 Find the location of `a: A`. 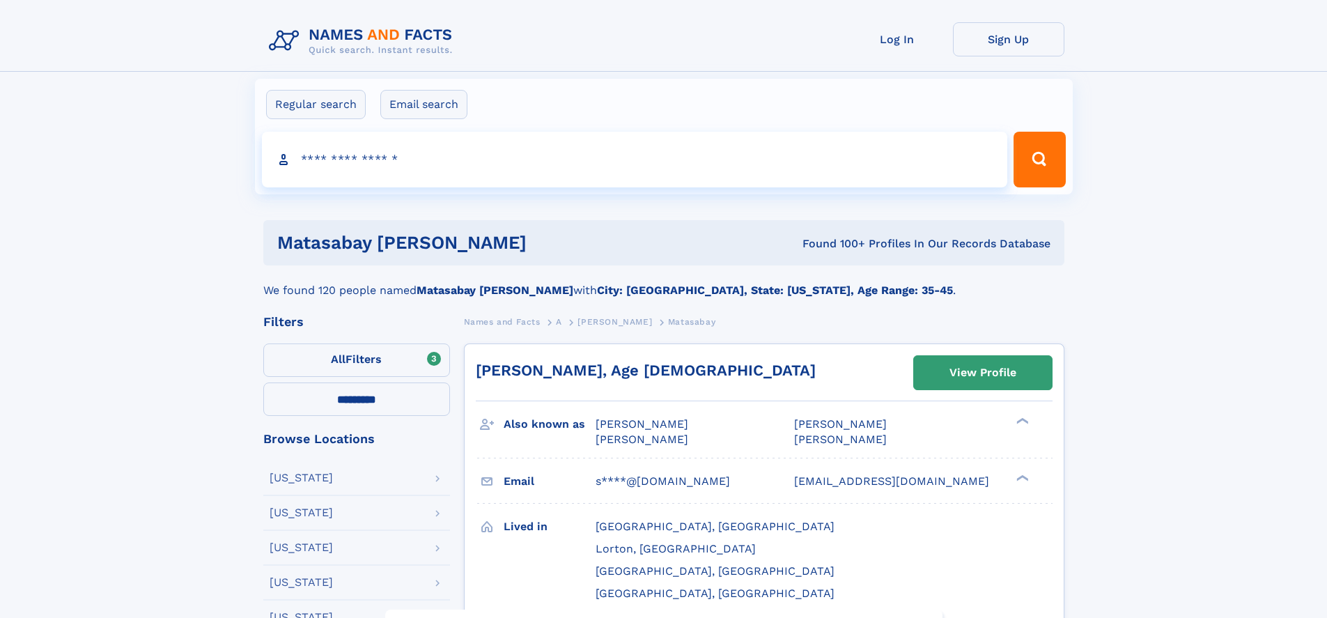

a: A is located at coordinates (558, 321).